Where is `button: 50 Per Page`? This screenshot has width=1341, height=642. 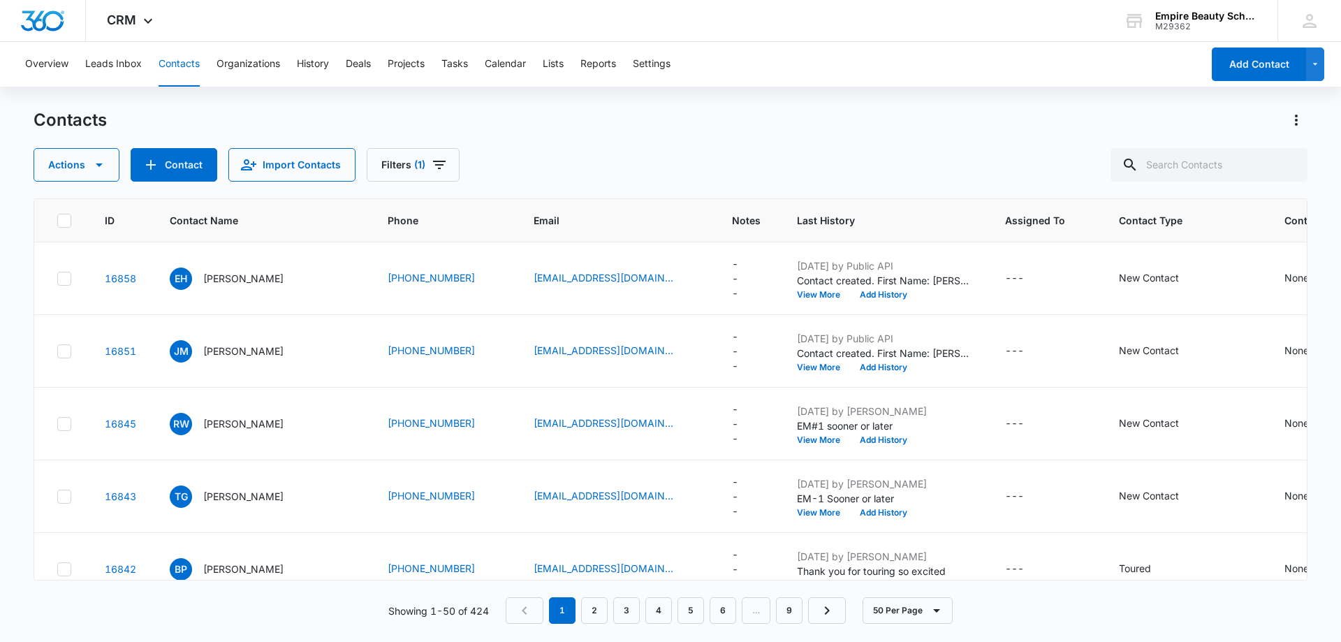 button: 50 Per Page is located at coordinates (907, 610).